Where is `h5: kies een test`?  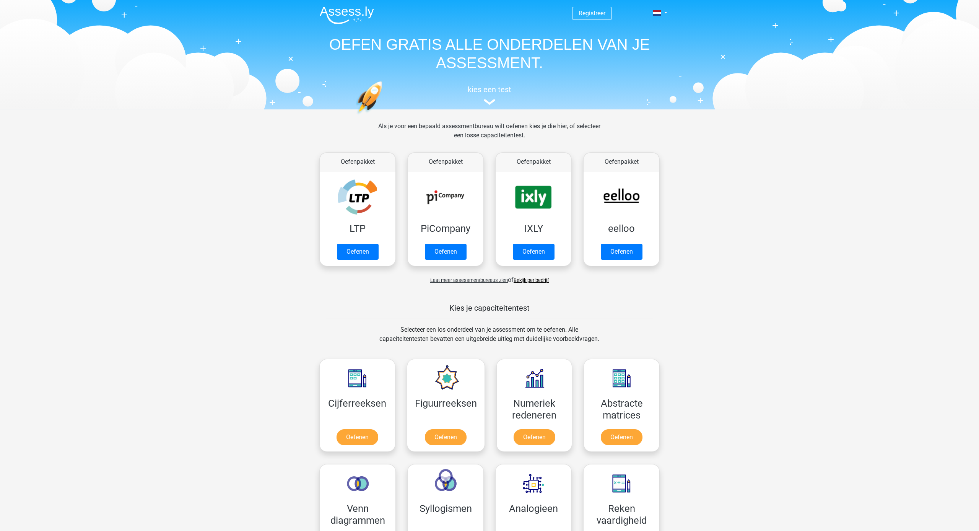
h5: kies een test is located at coordinates (489, 89).